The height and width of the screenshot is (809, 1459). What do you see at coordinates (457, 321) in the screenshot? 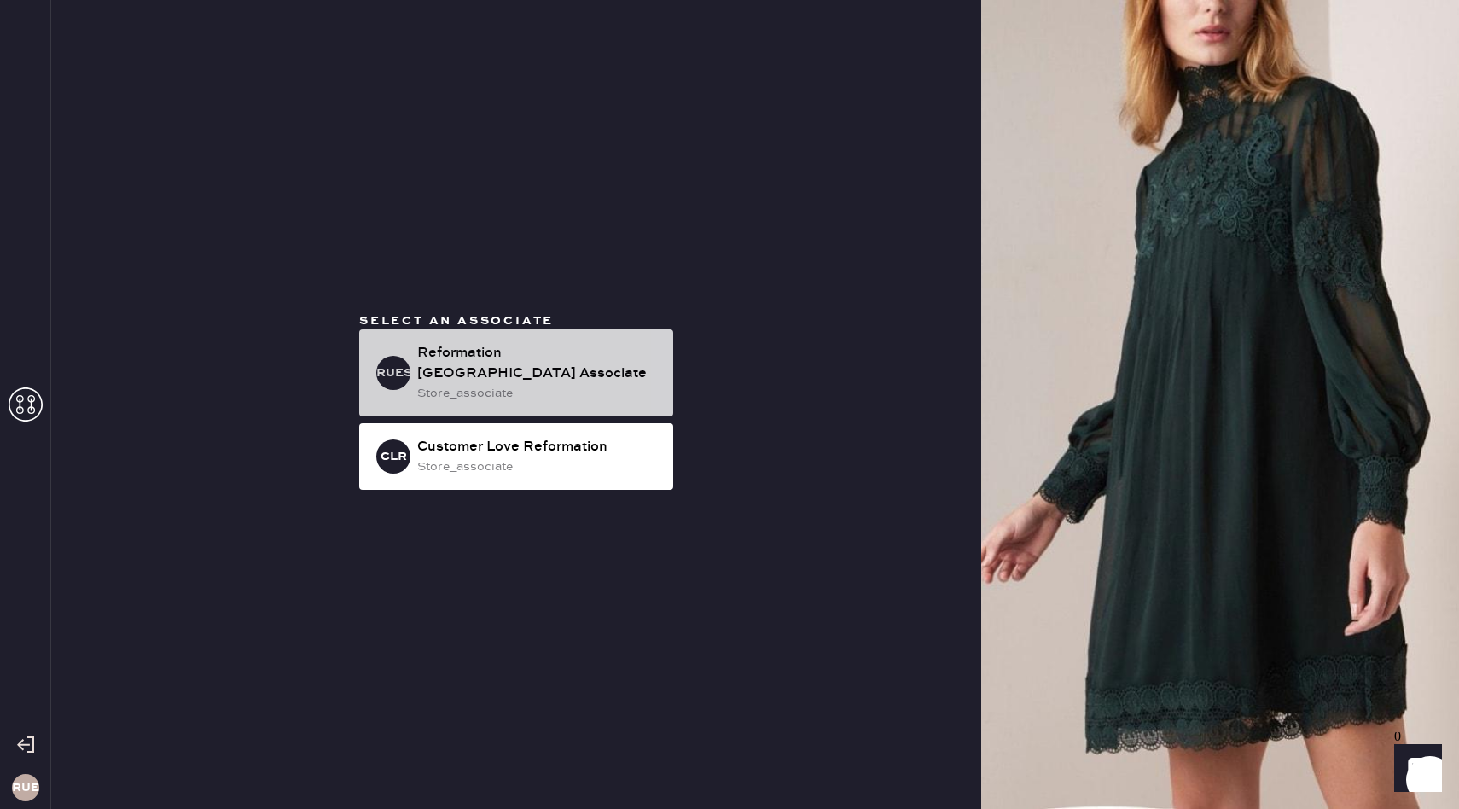
I see `span: Select an associate` at bounding box center [457, 321].